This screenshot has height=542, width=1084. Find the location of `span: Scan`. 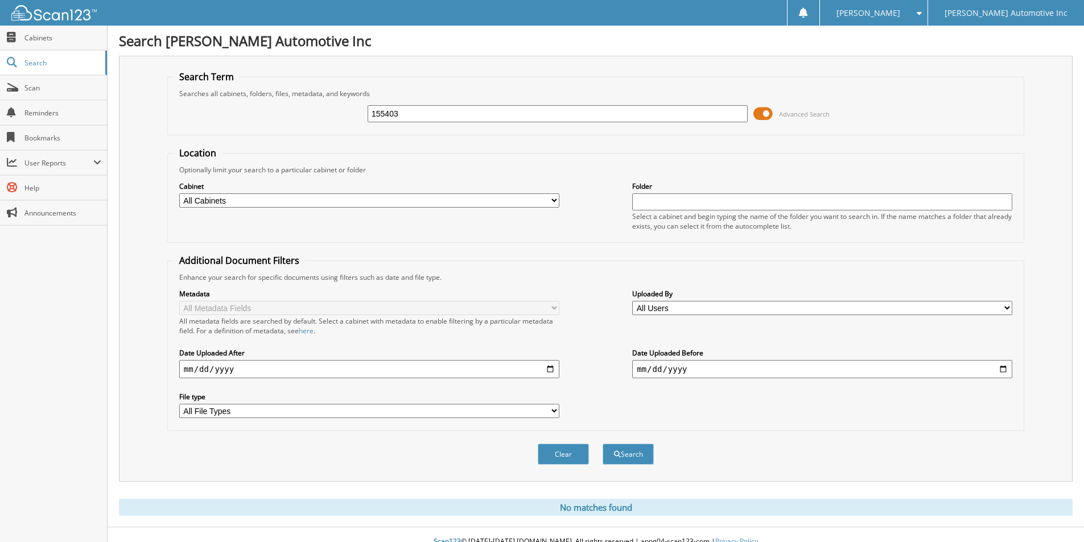

span: Scan is located at coordinates (63, 88).